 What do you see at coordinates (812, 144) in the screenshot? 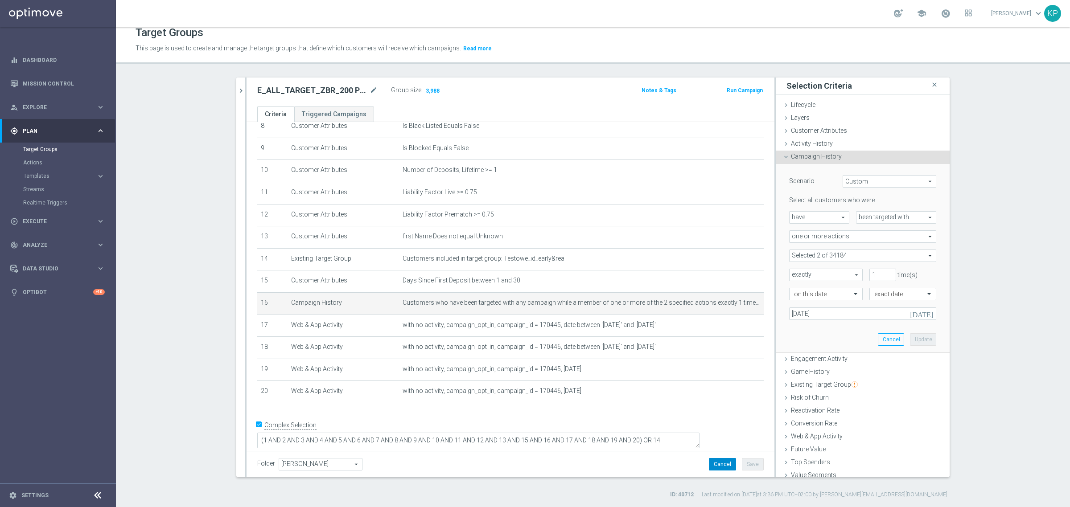
I see `span: Activity History` at bounding box center [812, 144].